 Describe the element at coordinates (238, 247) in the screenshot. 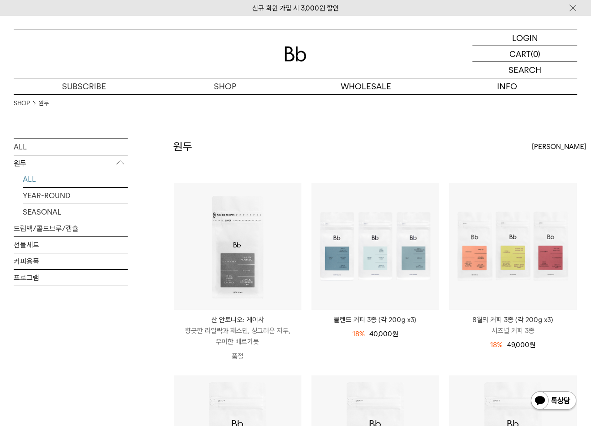

I see `img: 산 안토니오: 게이샤` at that location.